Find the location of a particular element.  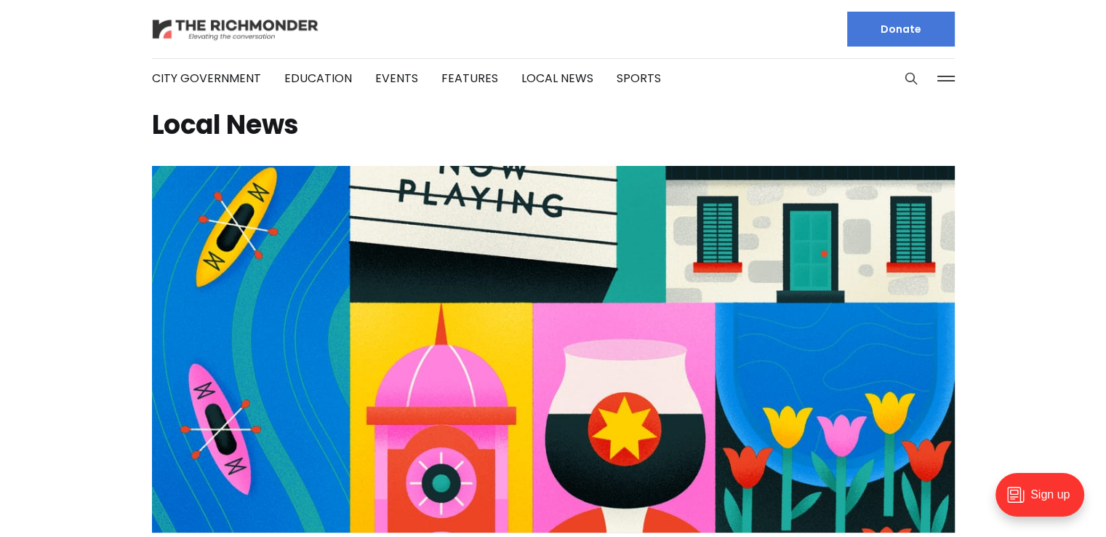

a: Local News is located at coordinates (557, 78).